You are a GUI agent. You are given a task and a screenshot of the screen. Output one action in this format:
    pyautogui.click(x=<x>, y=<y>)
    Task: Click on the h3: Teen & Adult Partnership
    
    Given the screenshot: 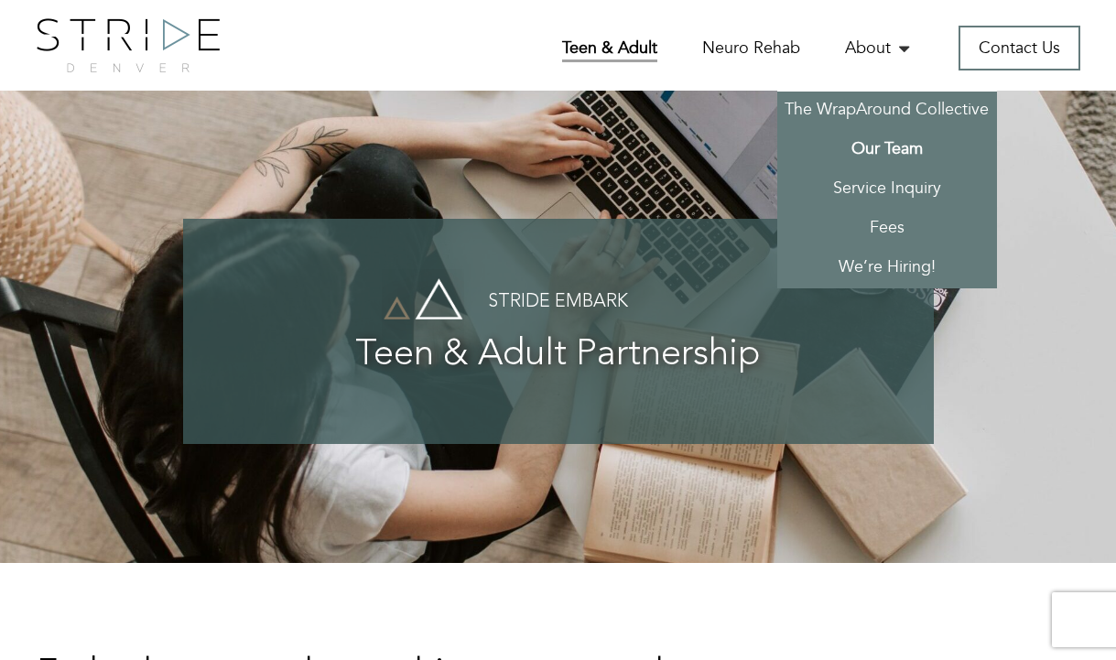 What is the action you would take?
    pyautogui.click(x=558, y=355)
    